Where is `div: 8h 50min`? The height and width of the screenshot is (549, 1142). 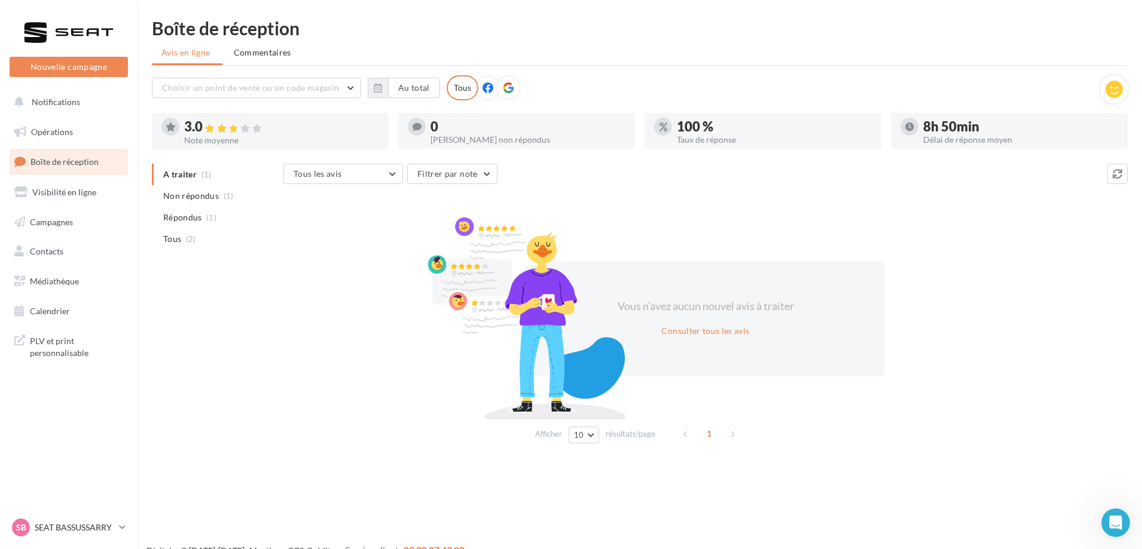
div: 8h 50min is located at coordinates (1020, 127).